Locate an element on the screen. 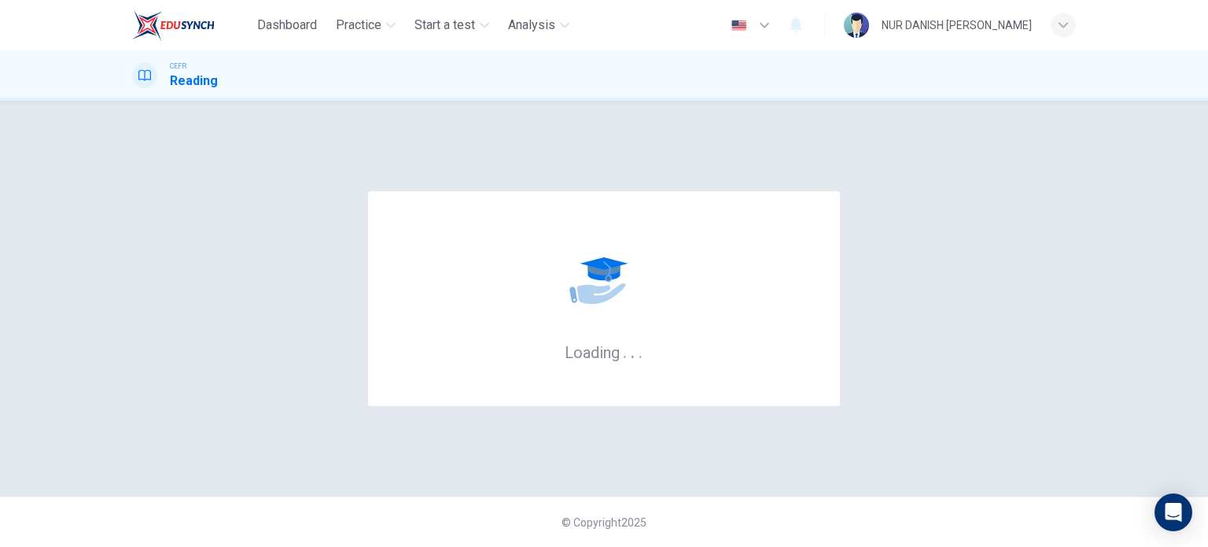 The image size is (1208, 547). a: EduSynch logo is located at coordinates (191, 25).